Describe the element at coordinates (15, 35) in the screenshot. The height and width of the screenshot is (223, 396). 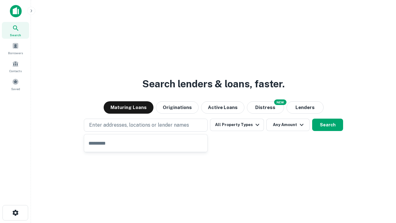
I see `span: Search` at that location.